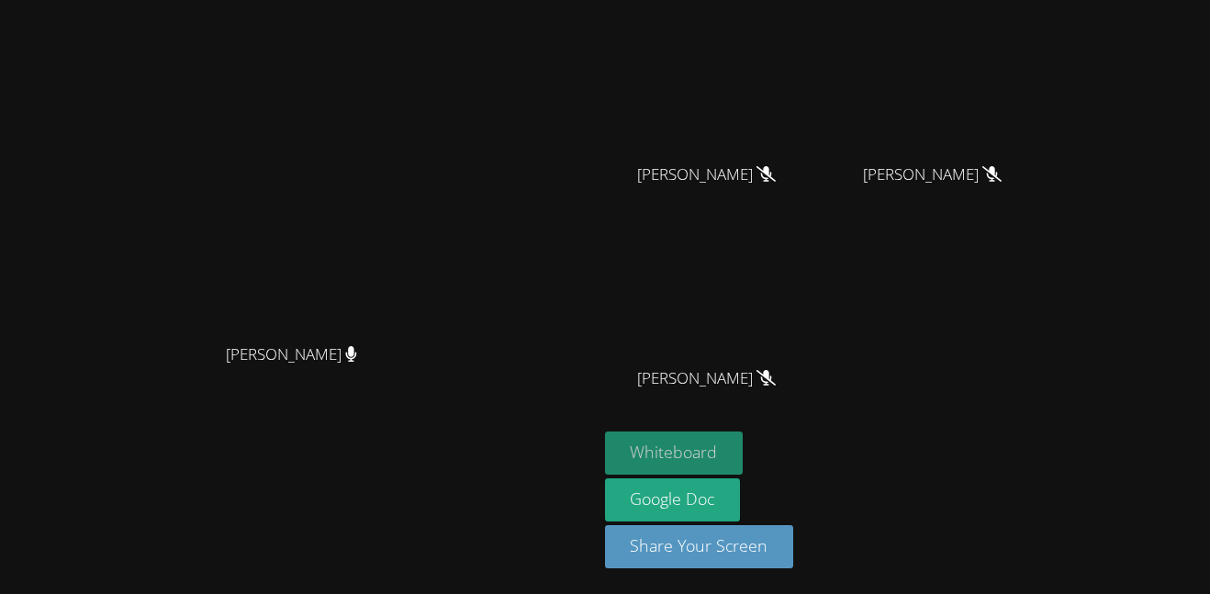  Describe the element at coordinates (700, 546) in the screenshot. I see `button: Share Your Screen` at that location.